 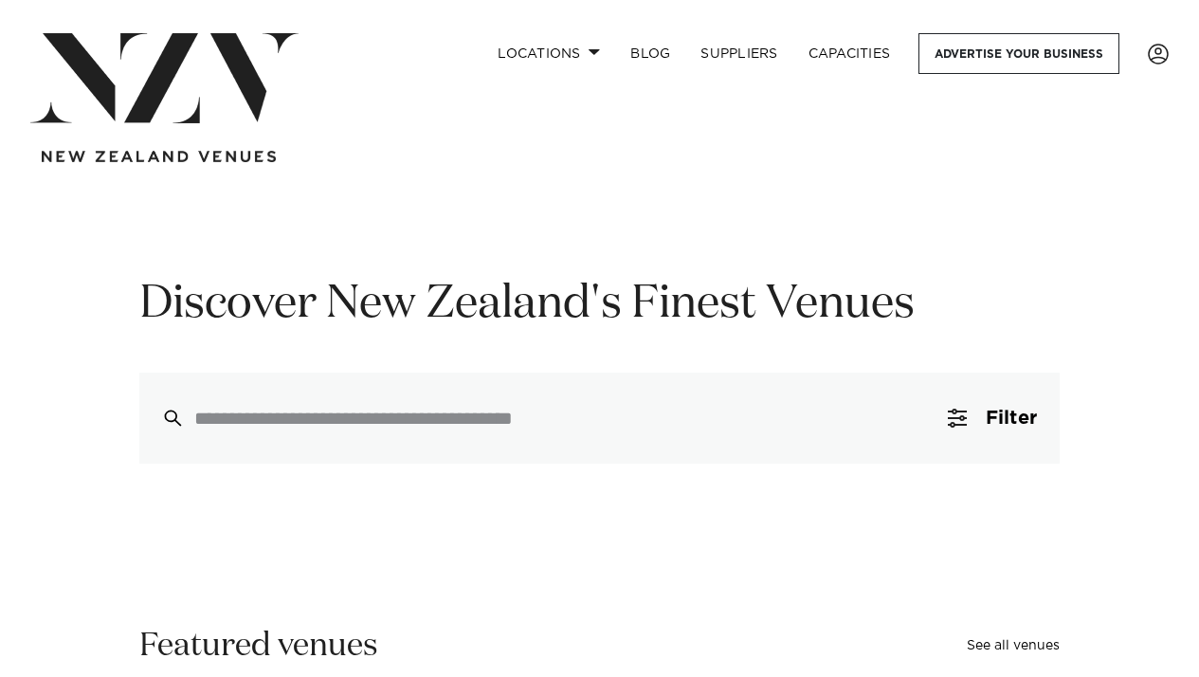 What do you see at coordinates (992, 418) in the screenshot?
I see `button: Filter` at bounding box center [992, 418].